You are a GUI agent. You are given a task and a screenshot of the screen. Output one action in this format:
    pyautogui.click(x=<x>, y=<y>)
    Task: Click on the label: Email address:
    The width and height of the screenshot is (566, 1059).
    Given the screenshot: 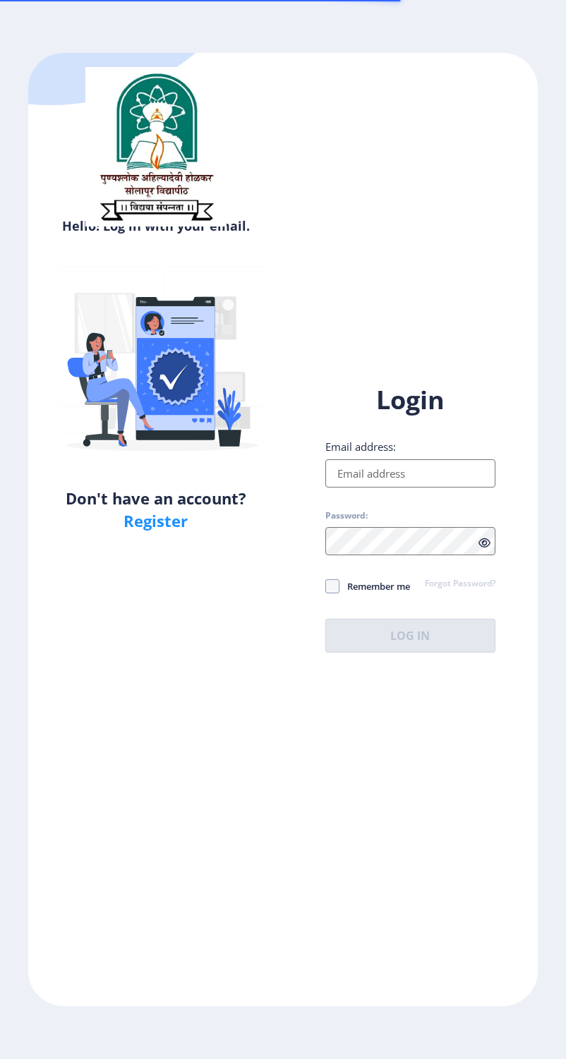 What is the action you would take?
    pyautogui.click(x=361, y=447)
    